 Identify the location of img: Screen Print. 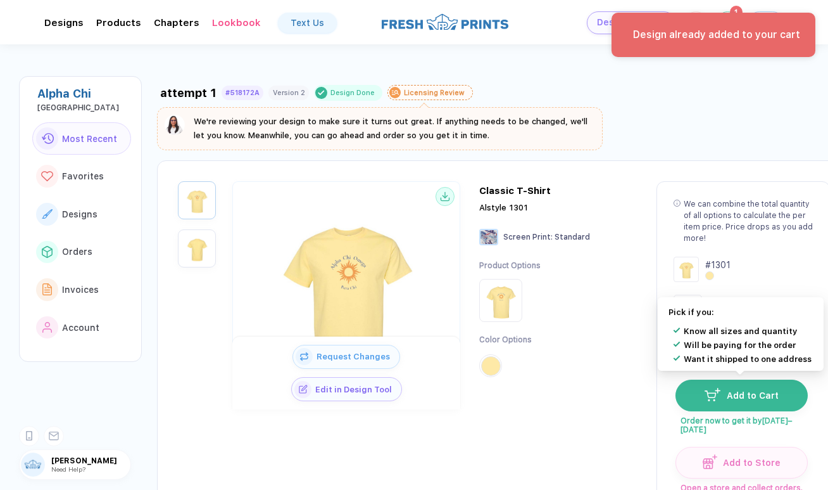
(489, 237).